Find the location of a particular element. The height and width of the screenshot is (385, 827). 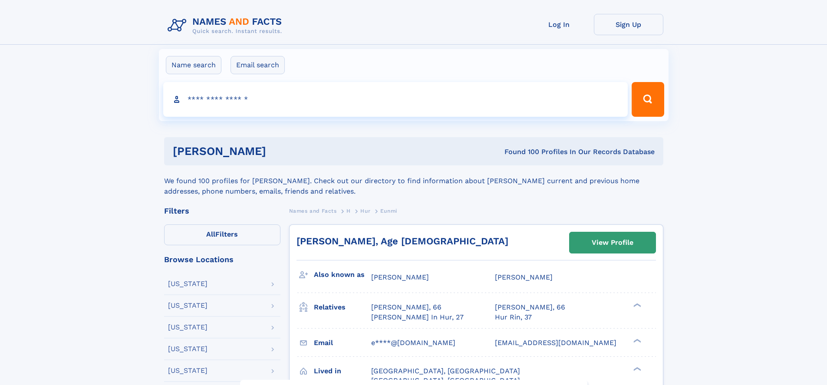

a: Hur is located at coordinates (365, 211).